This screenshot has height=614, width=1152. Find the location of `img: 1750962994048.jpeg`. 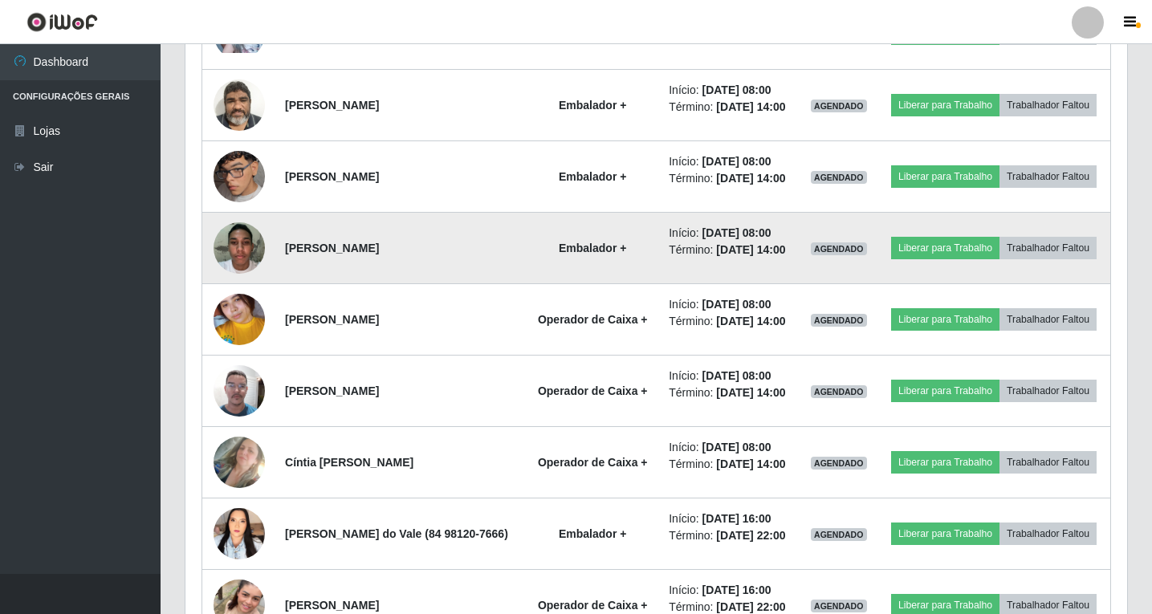

img: 1750962994048.jpeg is located at coordinates (239, 177).